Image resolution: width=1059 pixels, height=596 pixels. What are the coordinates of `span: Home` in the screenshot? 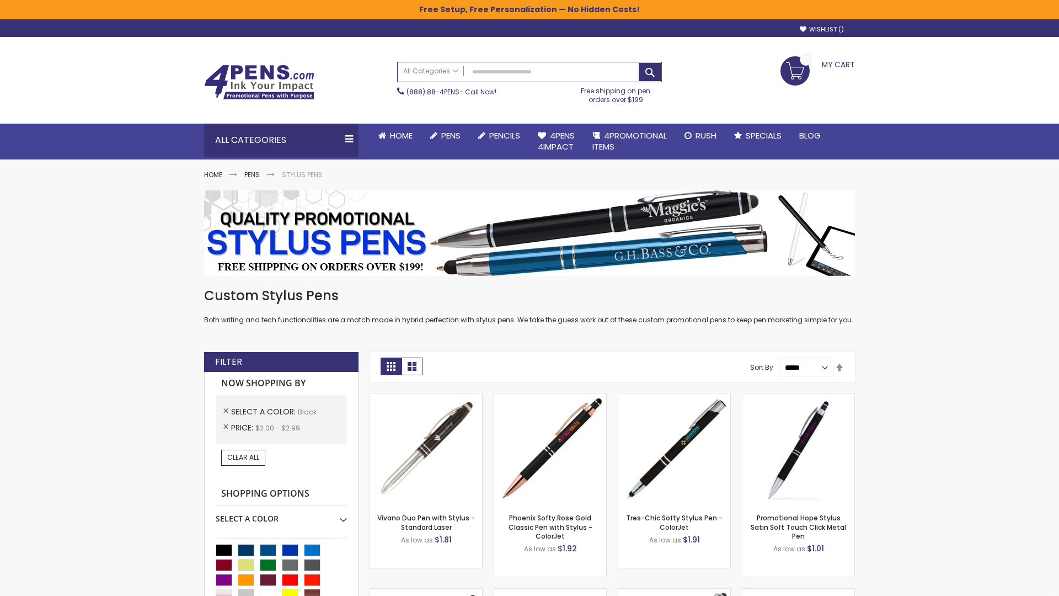 It's located at (401, 135).